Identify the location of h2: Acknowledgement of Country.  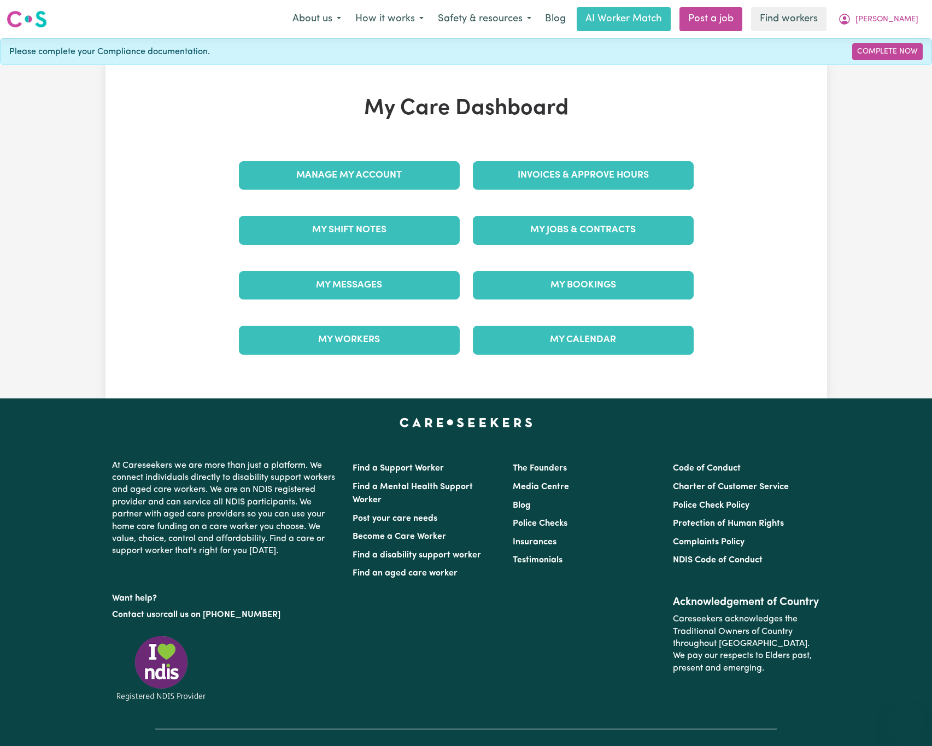
(746, 602).